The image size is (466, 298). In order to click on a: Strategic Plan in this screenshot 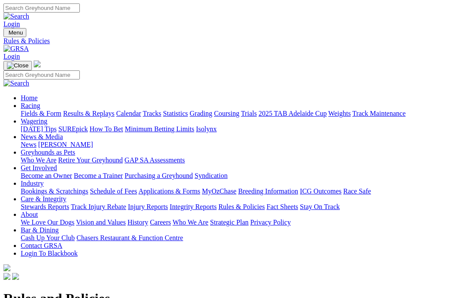, I will do `click(229, 222)`.